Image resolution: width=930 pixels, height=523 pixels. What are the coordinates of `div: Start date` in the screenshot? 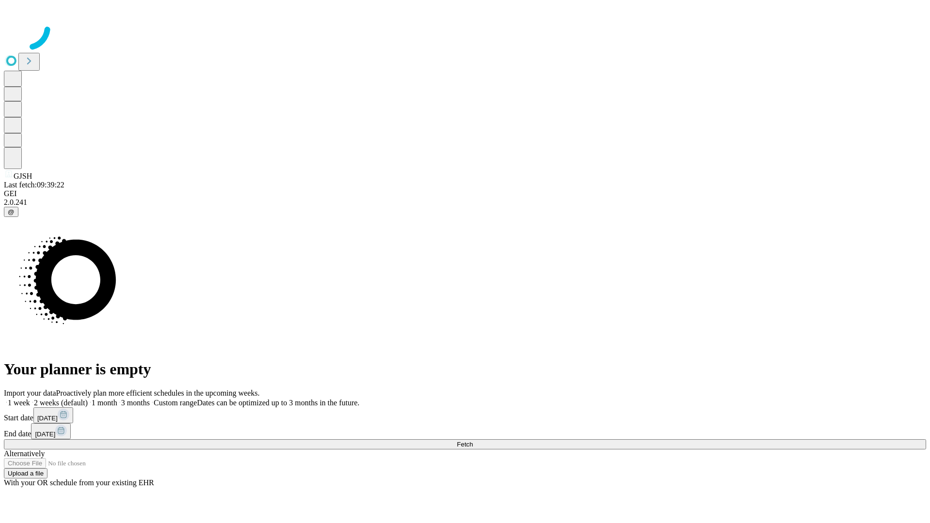 It's located at (465, 415).